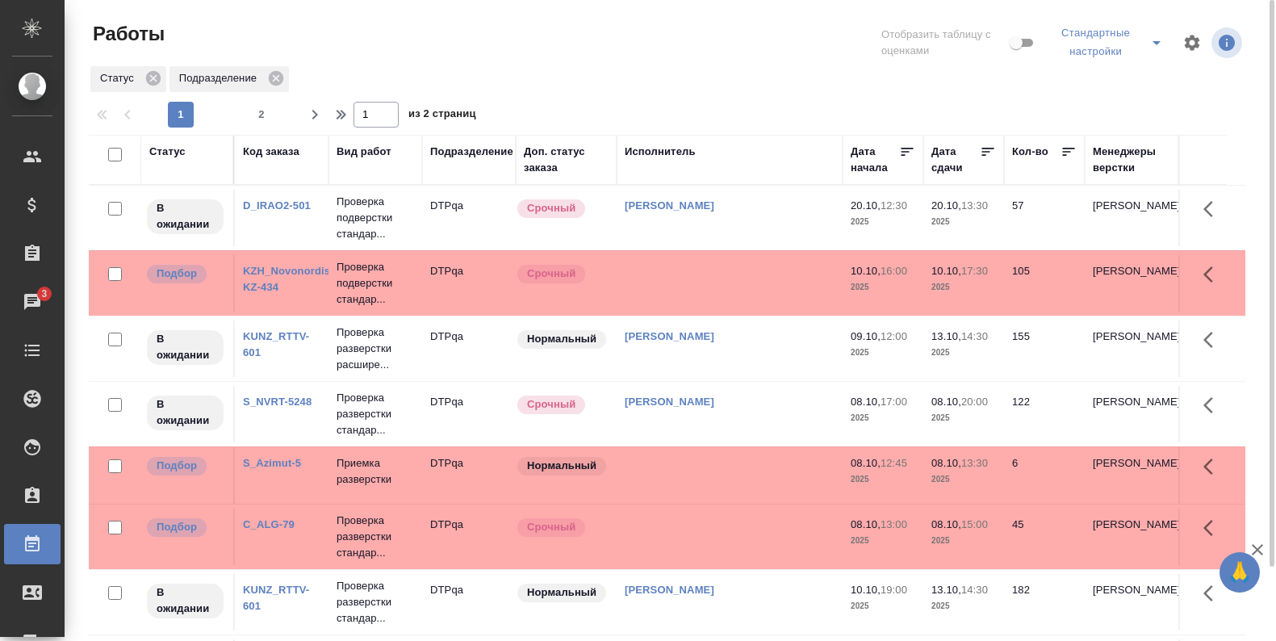  What do you see at coordinates (119, 78) in the screenshot?
I see `p: Статус` at bounding box center [119, 78].